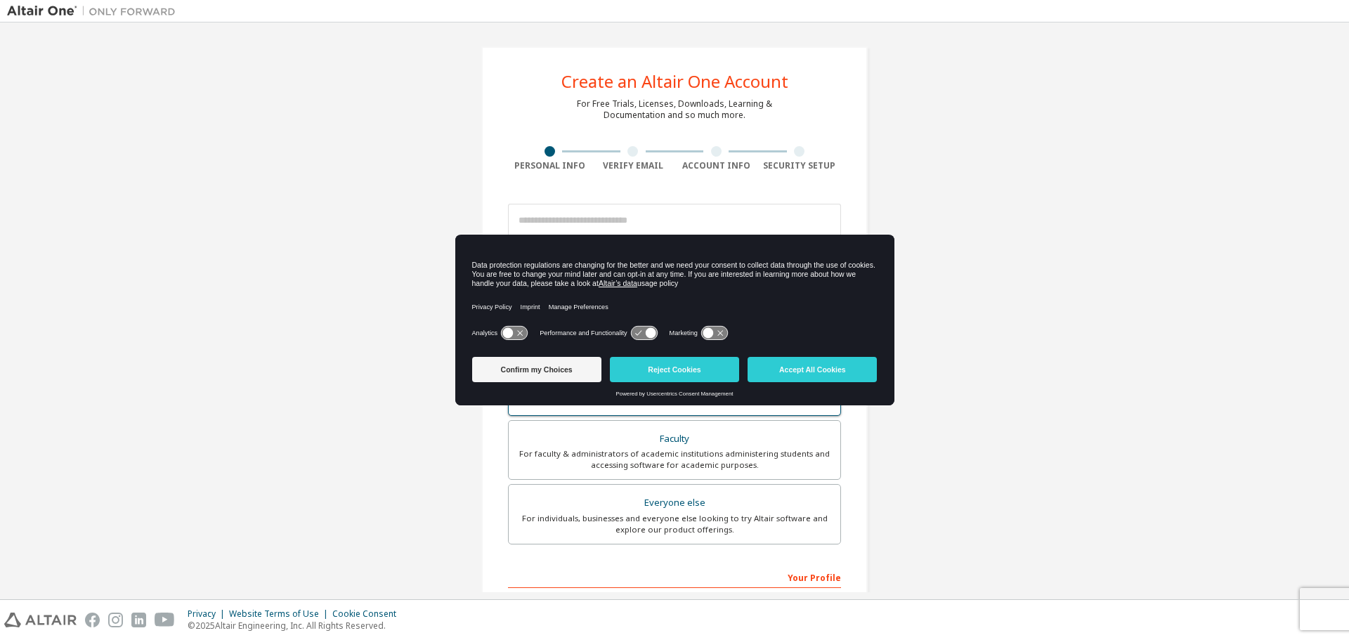  What do you see at coordinates (674, 439) in the screenshot?
I see `div: Faculty` at bounding box center [674, 439].